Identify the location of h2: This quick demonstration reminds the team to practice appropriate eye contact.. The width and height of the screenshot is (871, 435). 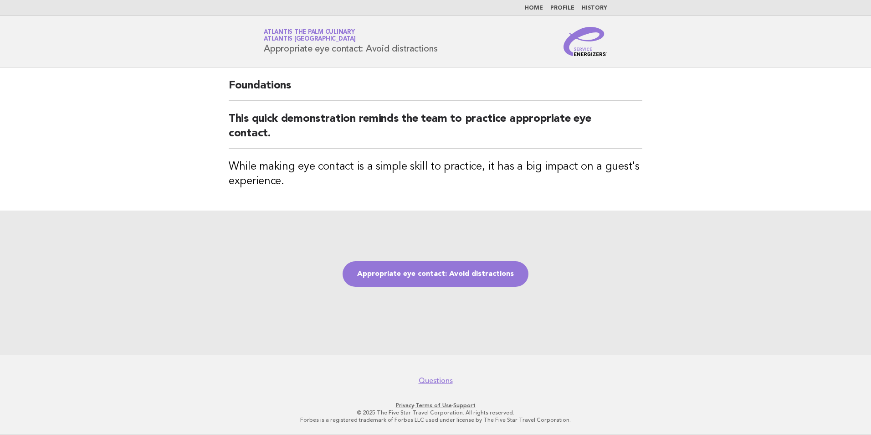
(436, 130).